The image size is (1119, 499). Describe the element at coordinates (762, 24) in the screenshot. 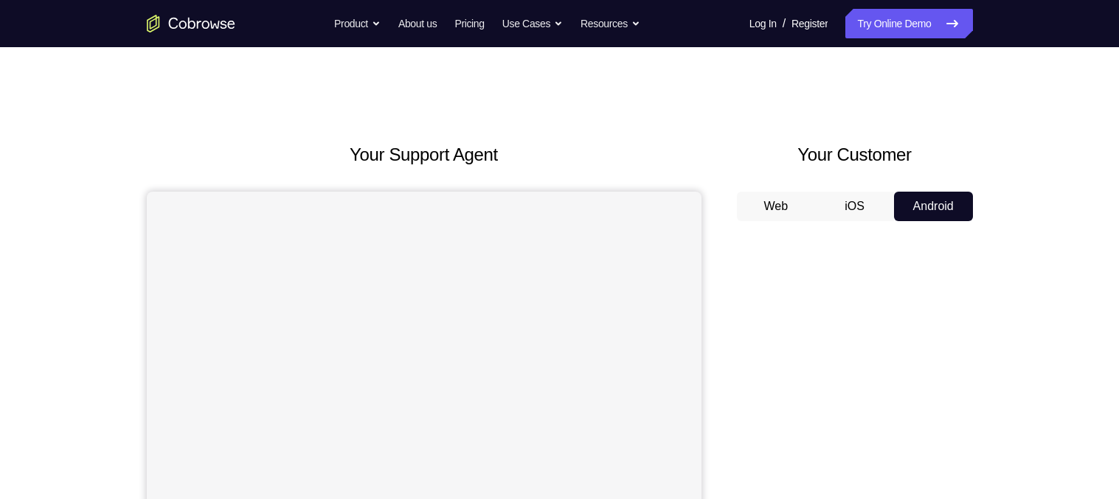

I see `a: Log In` at that location.